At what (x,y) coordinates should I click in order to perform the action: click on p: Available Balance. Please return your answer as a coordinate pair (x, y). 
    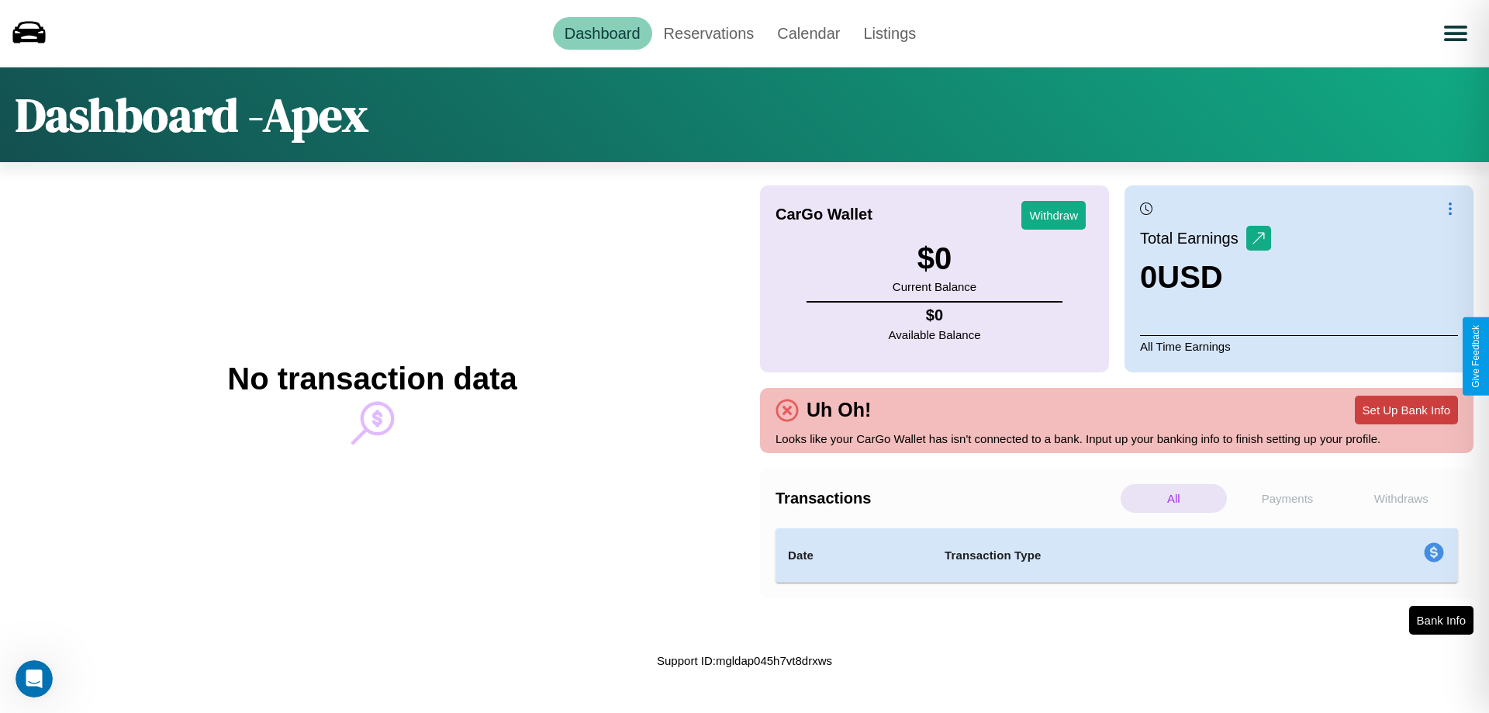
    Looking at the image, I should click on (935, 334).